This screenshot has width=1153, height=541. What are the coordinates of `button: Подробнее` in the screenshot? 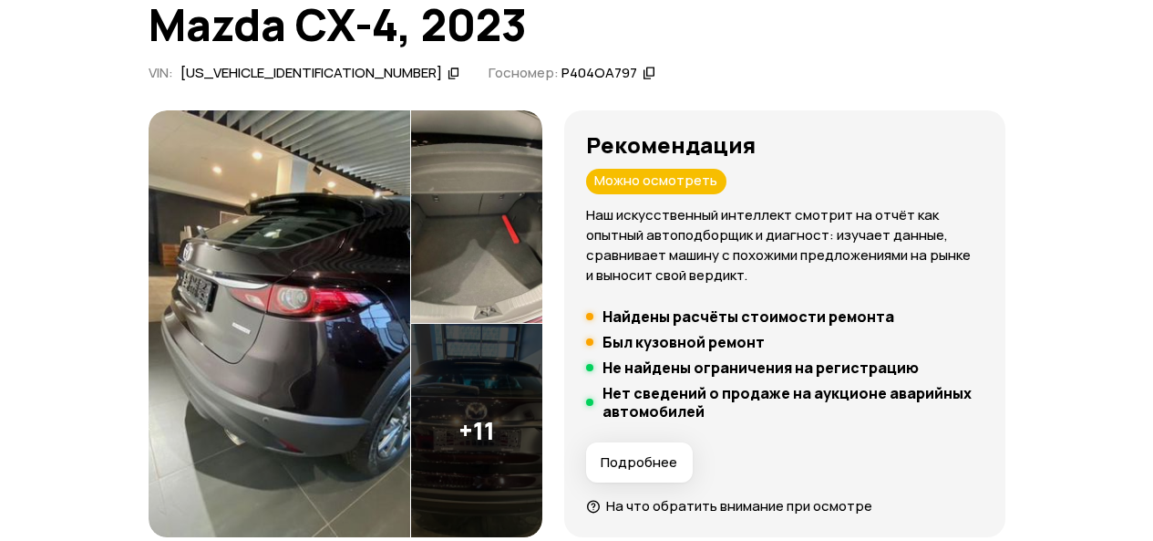 It's located at (639, 462).